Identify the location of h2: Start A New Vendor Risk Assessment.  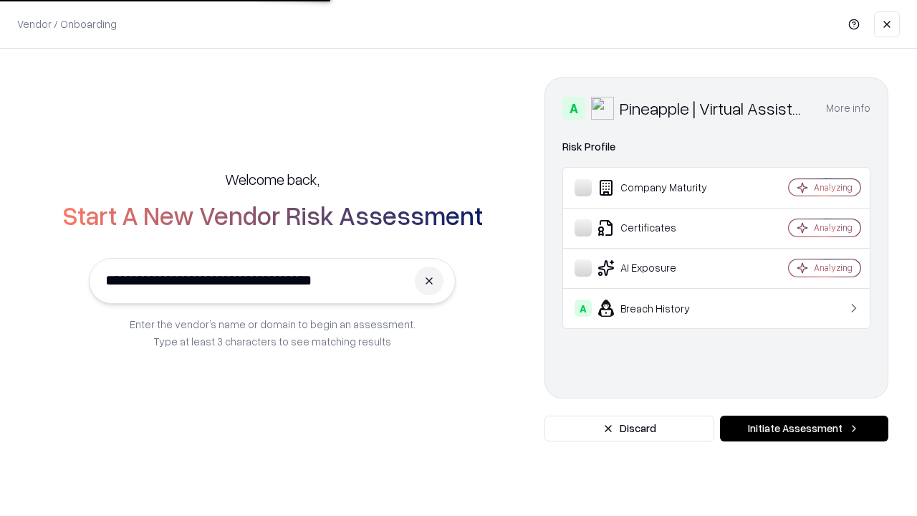
(272, 215).